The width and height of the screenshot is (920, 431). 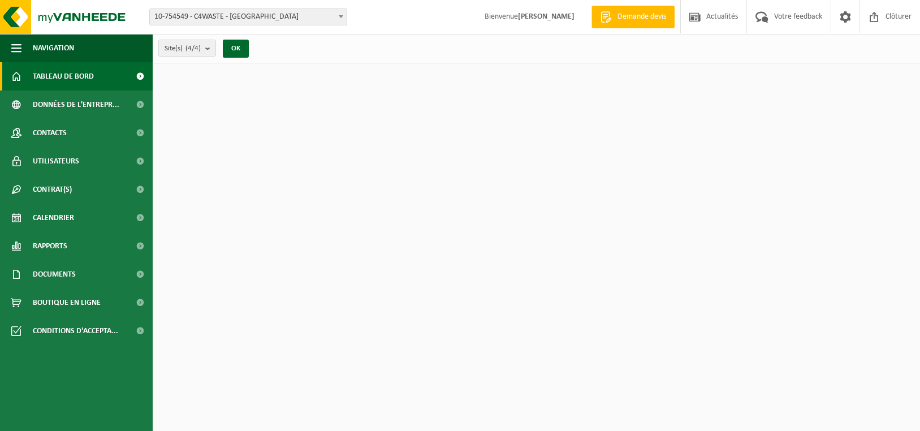 I want to click on span: Contrat(s), so click(x=52, y=189).